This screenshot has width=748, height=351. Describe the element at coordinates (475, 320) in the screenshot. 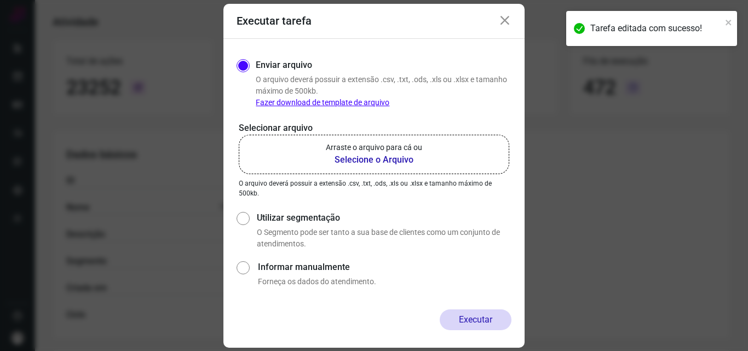

I see `button: Executar` at that location.